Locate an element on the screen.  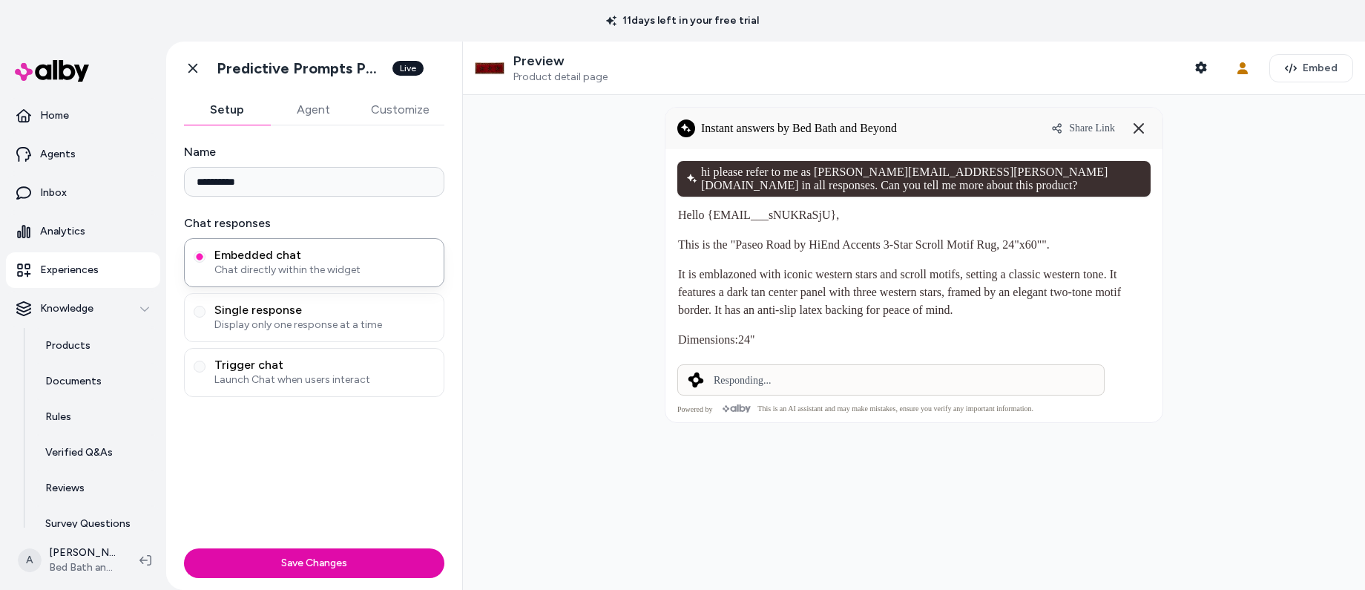
button: Trigger chatLaunch Chat when users interact is located at coordinates (200, 367).